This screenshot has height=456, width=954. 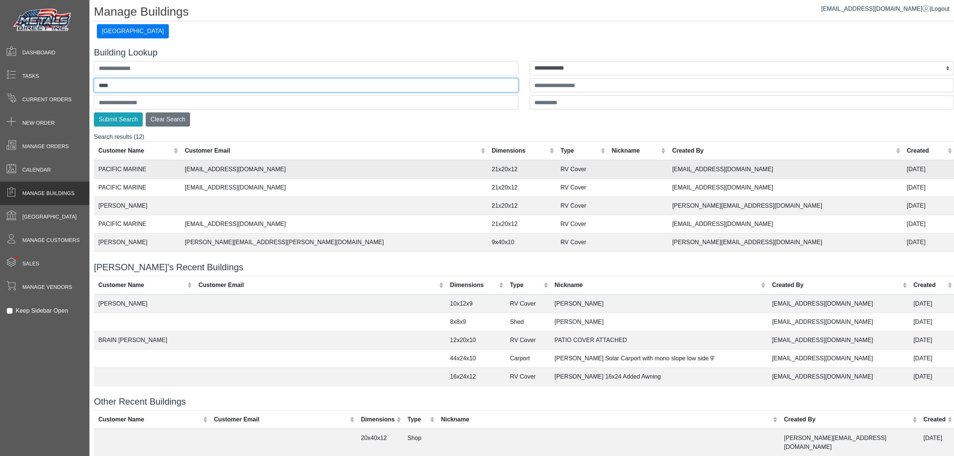 I want to click on span: Sales, so click(x=31, y=264).